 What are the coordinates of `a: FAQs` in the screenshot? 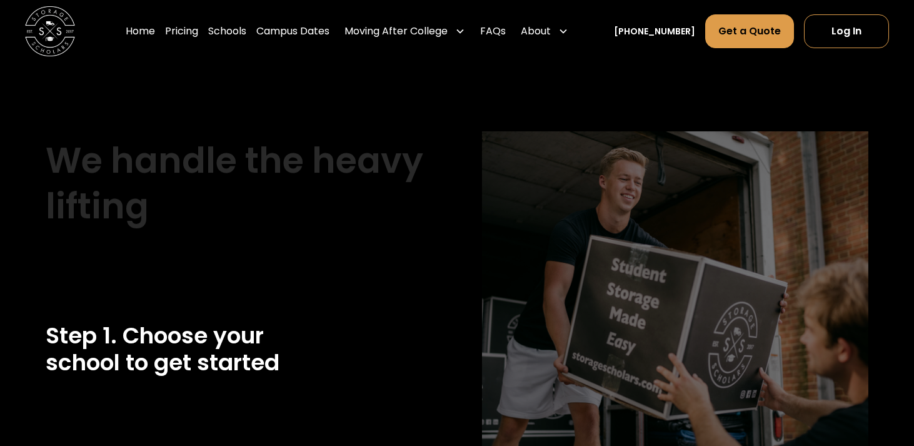 It's located at (493, 31).